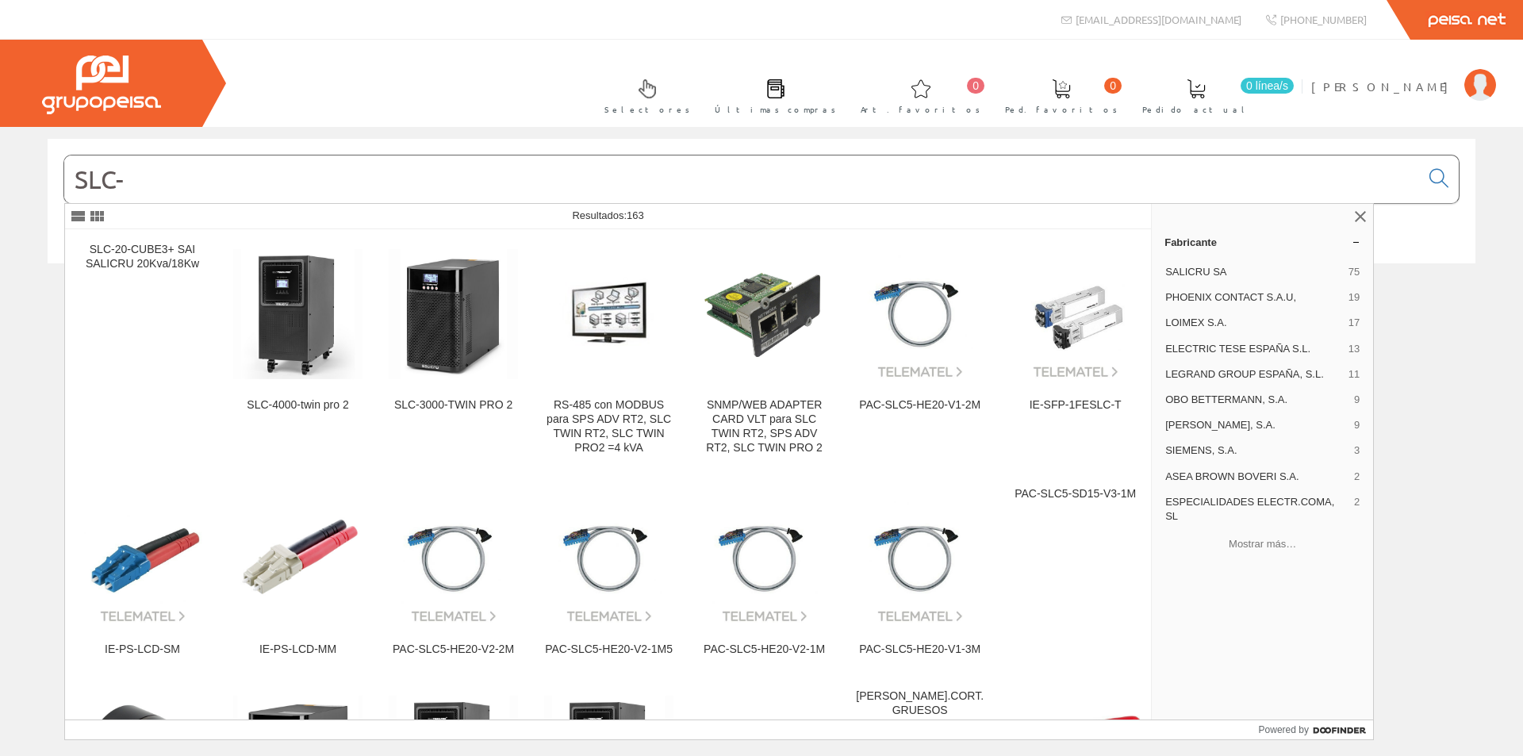  I want to click on a: PAC-SLC5-SD15-V3-1M, so click(1075, 574).